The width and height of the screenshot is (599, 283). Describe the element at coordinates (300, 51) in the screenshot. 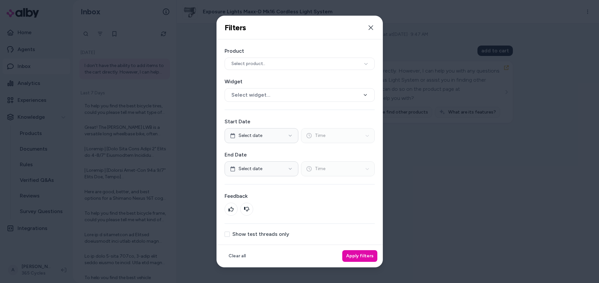

I see `label: Product` at that location.